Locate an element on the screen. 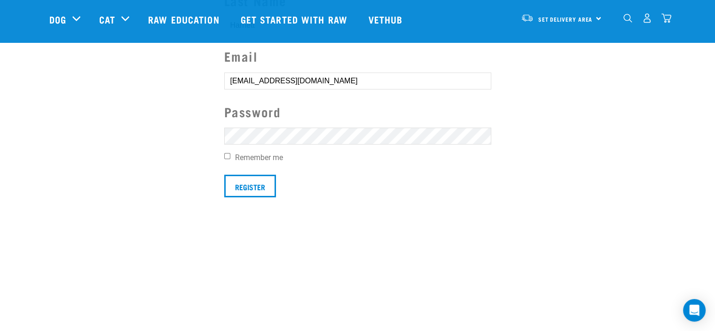 Image resolution: width=715 pixels, height=331 pixels. input: Remember me is located at coordinates (227, 156).